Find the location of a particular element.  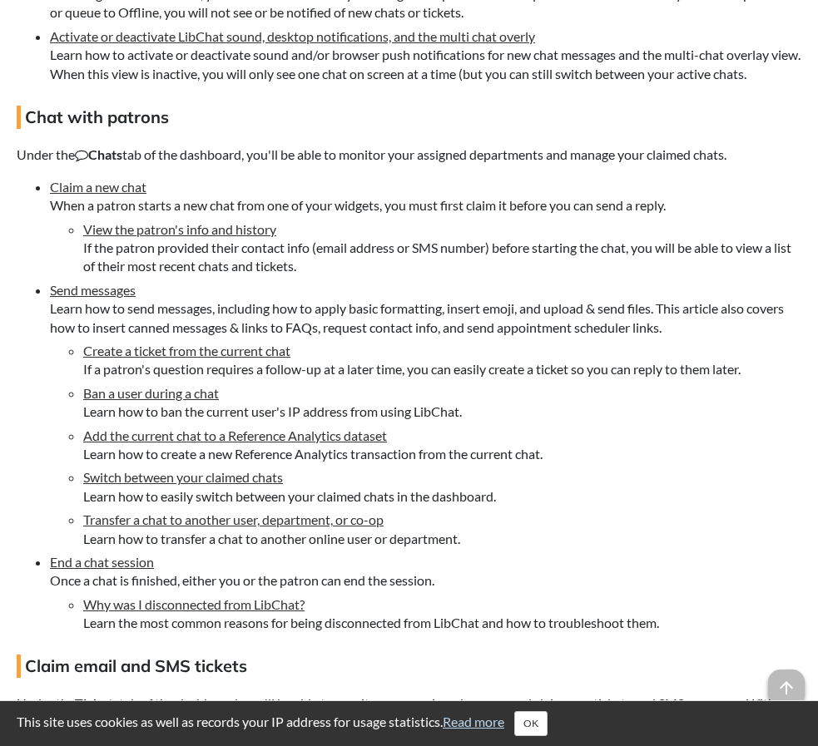

li: If a patron's question requires a follow-up at a later time, you can easily create a ticket so yo... is located at coordinates (442, 360).